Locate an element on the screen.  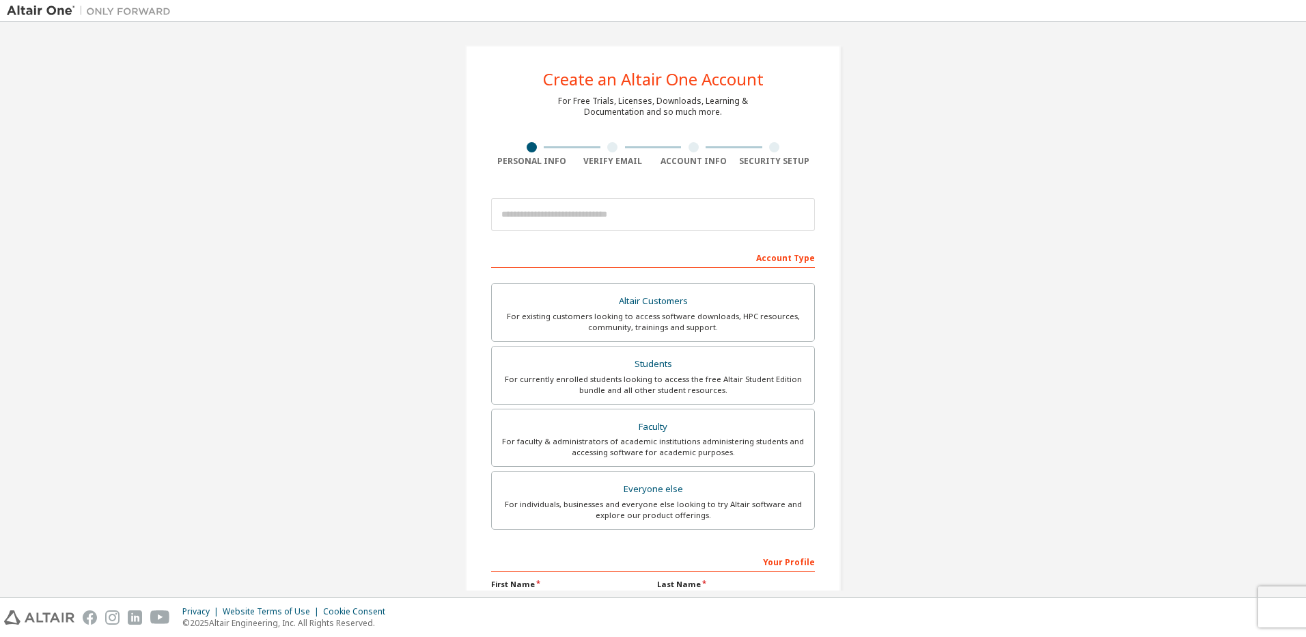
div: For individuals, businesses and everyone else looking to try Altair software and explore our prod... is located at coordinates (653, 510).